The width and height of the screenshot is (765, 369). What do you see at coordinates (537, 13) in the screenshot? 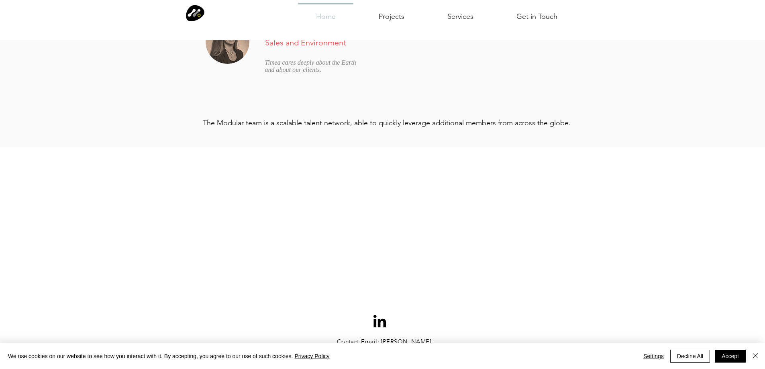
I see `a: Get in Touch` at bounding box center [537, 13].